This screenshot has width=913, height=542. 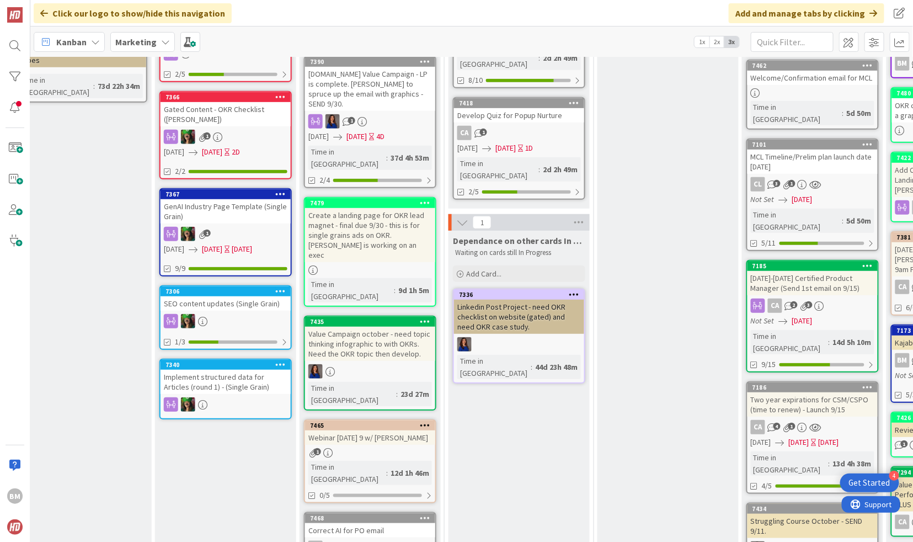 What do you see at coordinates (767, 485) in the screenshot?
I see `span: 4/5` at bounding box center [767, 485].